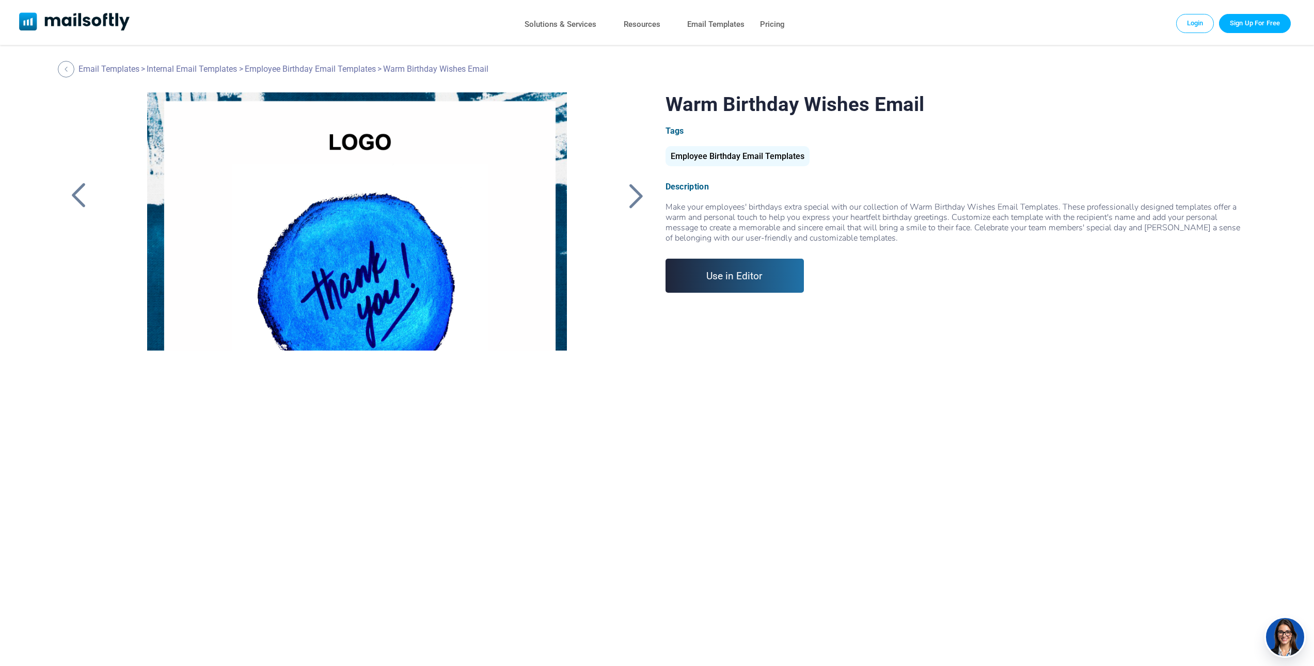 The height and width of the screenshot is (666, 1314). What do you see at coordinates (74, 22) in the screenshot?
I see `a: Mailsoftly` at bounding box center [74, 22].